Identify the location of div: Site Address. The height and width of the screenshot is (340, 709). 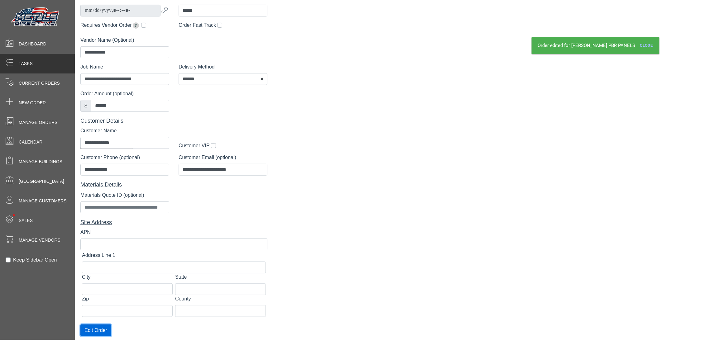
(174, 223).